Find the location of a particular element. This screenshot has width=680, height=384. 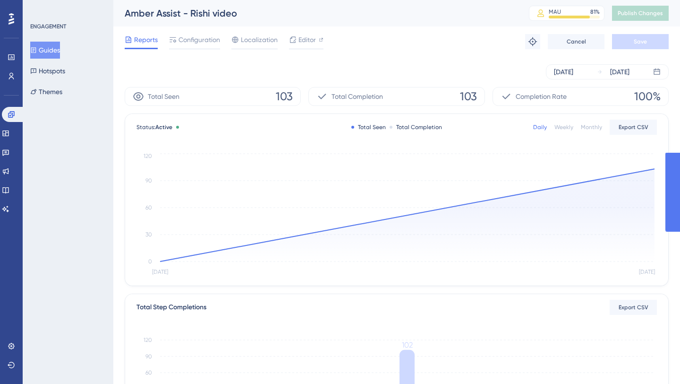

span: Total Completion is located at coordinates (357, 96).